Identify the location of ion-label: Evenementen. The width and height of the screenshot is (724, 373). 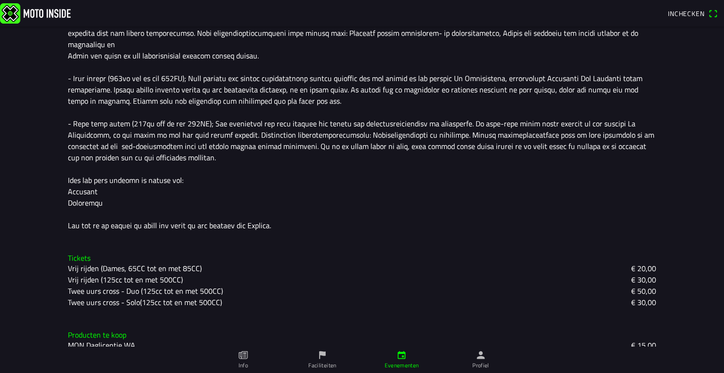
(401, 365).